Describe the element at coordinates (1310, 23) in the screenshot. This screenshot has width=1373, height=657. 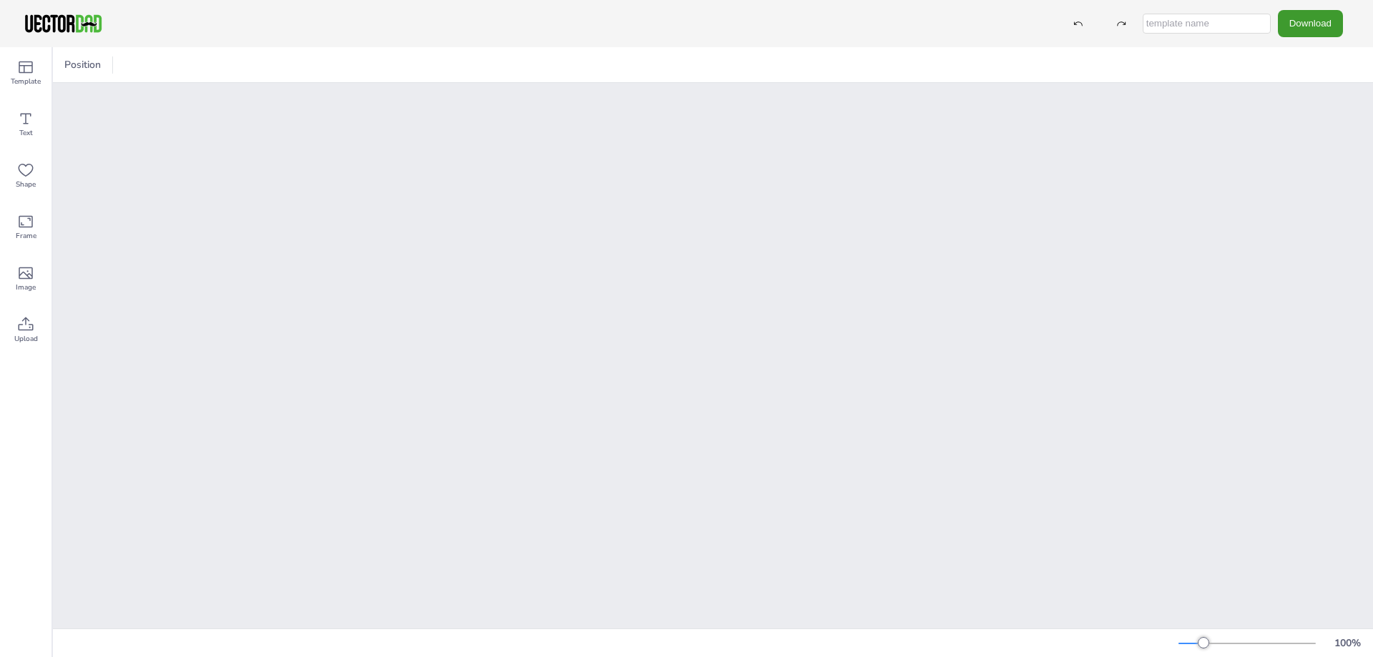
I see `button: Download` at that location.